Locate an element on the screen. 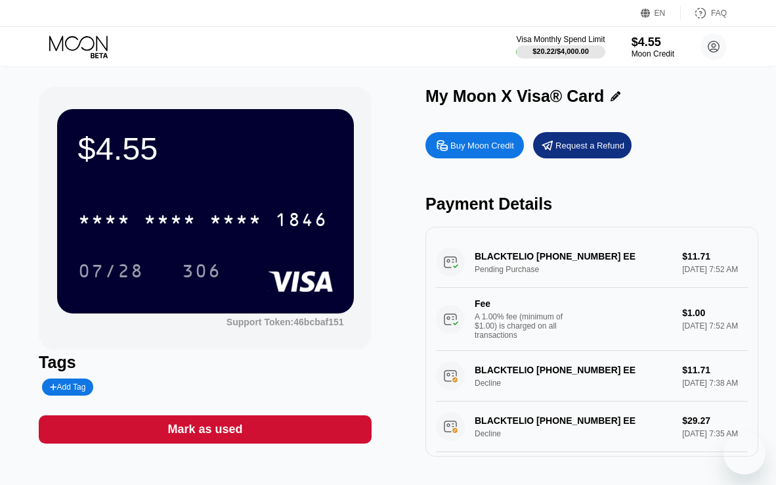 The height and width of the screenshot is (485, 776). div: Fee is located at coordinates (521, 303).